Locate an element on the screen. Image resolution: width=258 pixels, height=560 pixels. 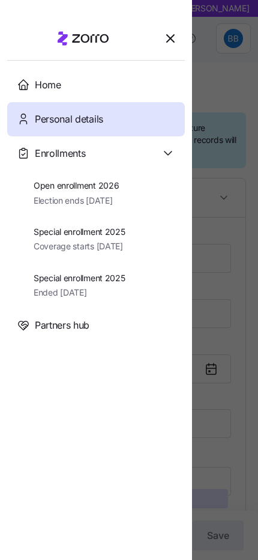
span: Enrollments is located at coordinates (60, 153).